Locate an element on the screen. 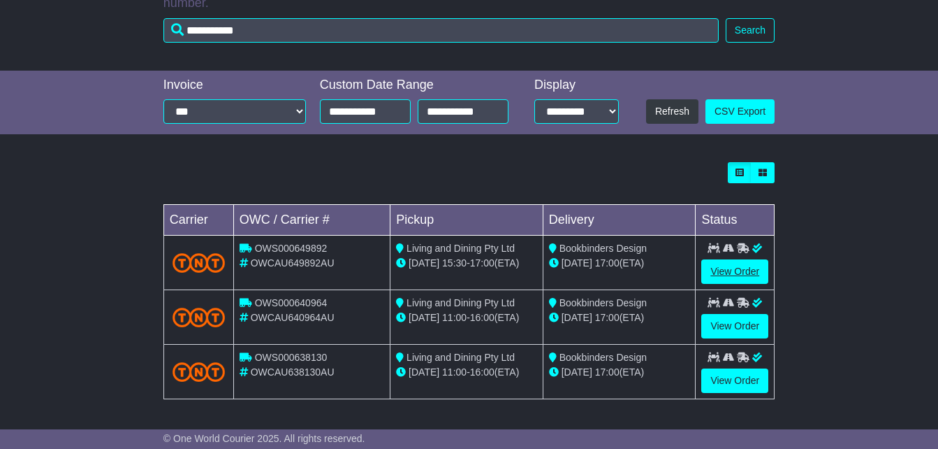 The width and height of the screenshot is (938, 449). button: Refresh is located at coordinates (672, 111).